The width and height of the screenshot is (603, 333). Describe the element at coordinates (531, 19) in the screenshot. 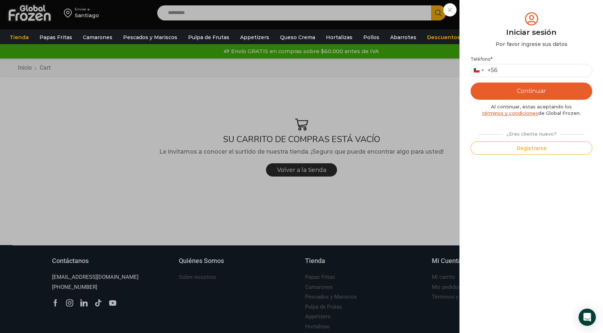

I see `img: tabler-icon-user-circle.svg` at that location.